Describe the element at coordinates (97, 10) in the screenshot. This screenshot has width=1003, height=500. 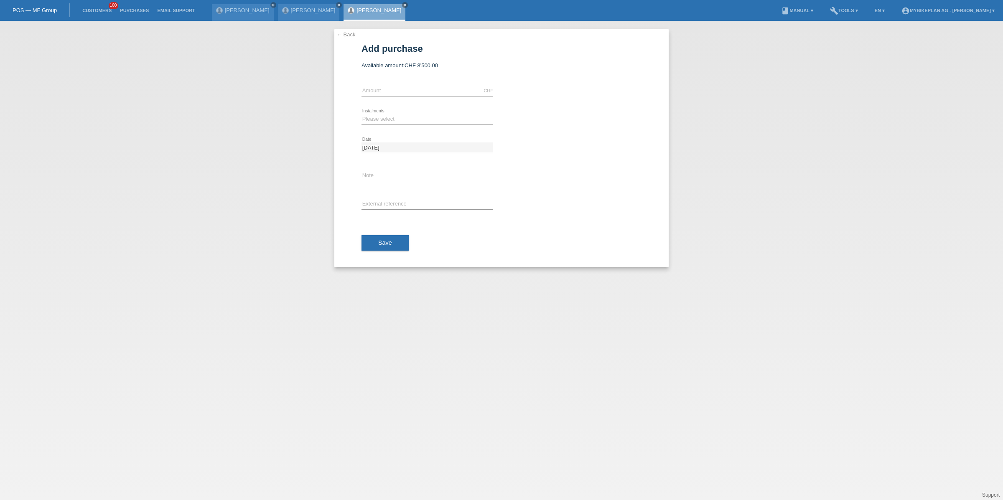
I see `a: Customers` at that location.